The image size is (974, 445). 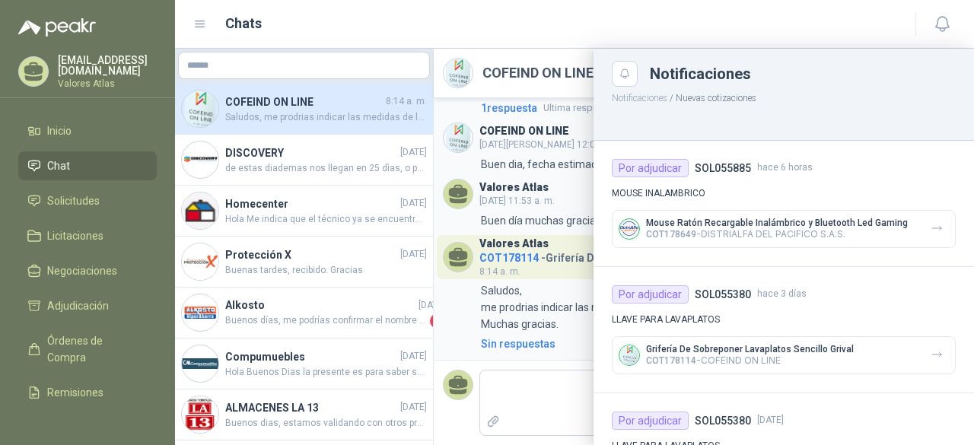 What do you see at coordinates (671, 361) in the screenshot?
I see `span: COT178114` at bounding box center [671, 361].